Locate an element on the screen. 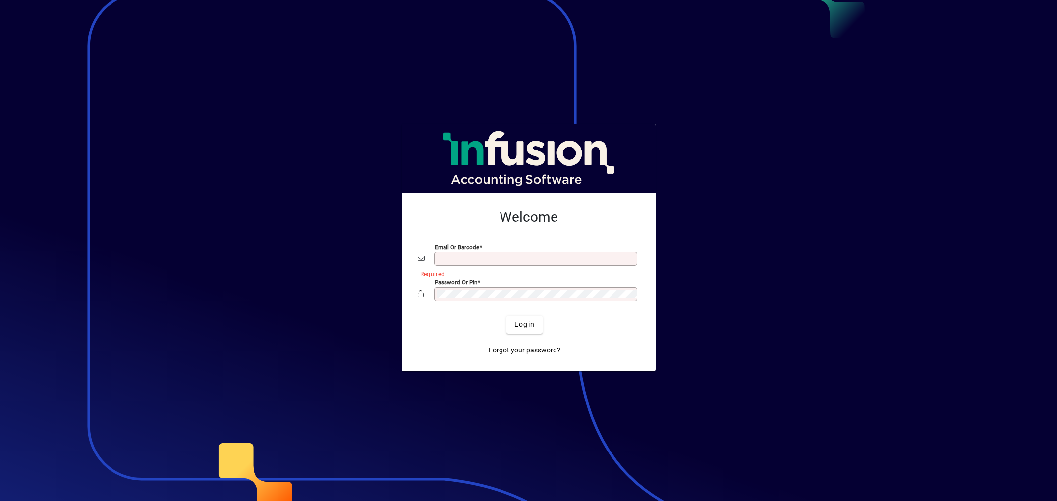 The height and width of the screenshot is (501, 1057). a: Forgot your password? is located at coordinates (524, 351).